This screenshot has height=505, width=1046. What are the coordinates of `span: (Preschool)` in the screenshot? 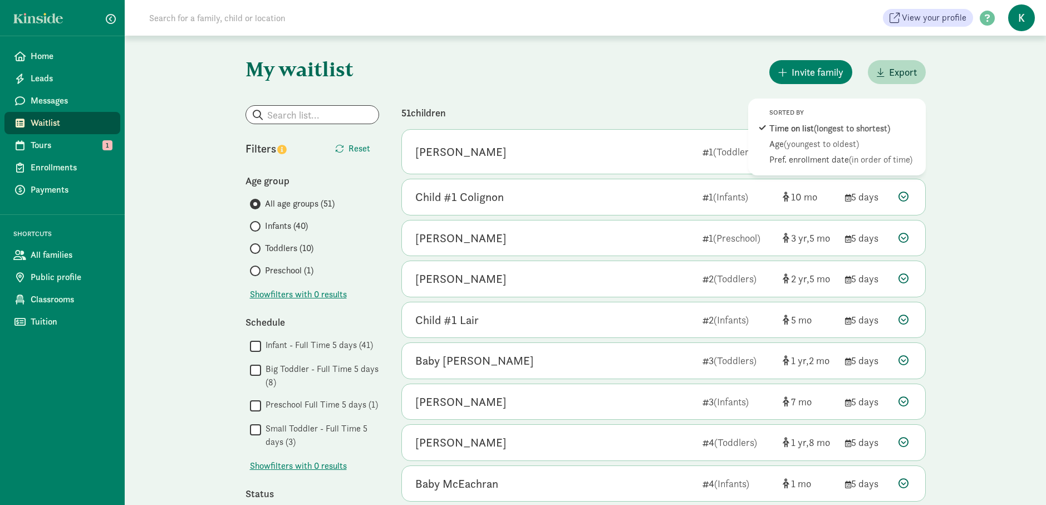 It's located at (737, 238).